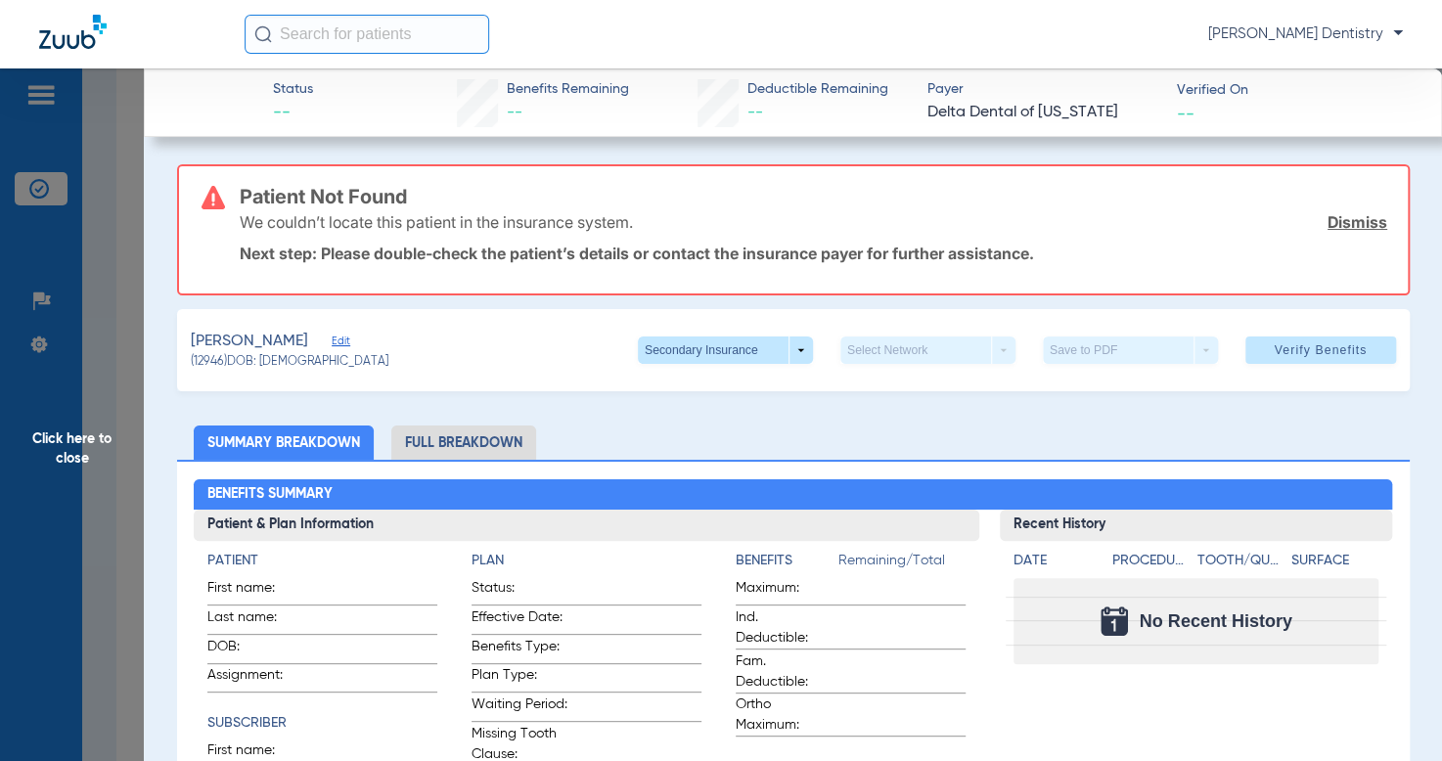  What do you see at coordinates (292, 89) in the screenshot?
I see `span: Status` at bounding box center [292, 89].